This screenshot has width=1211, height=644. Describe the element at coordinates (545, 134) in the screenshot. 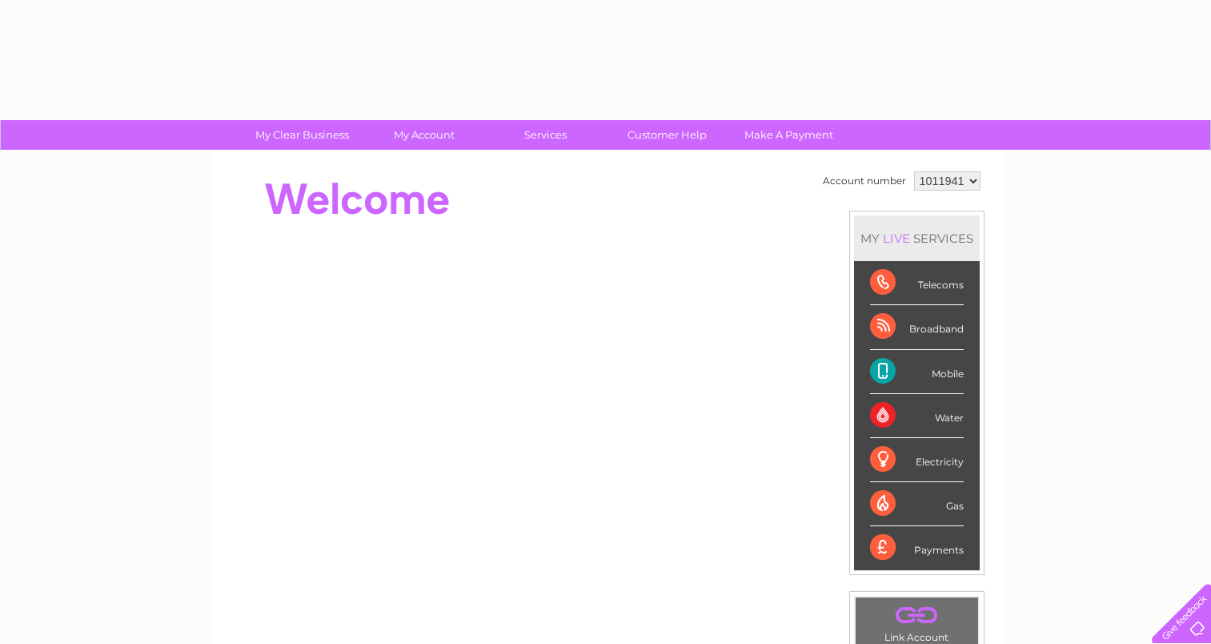

I see `a: Services` at that location.